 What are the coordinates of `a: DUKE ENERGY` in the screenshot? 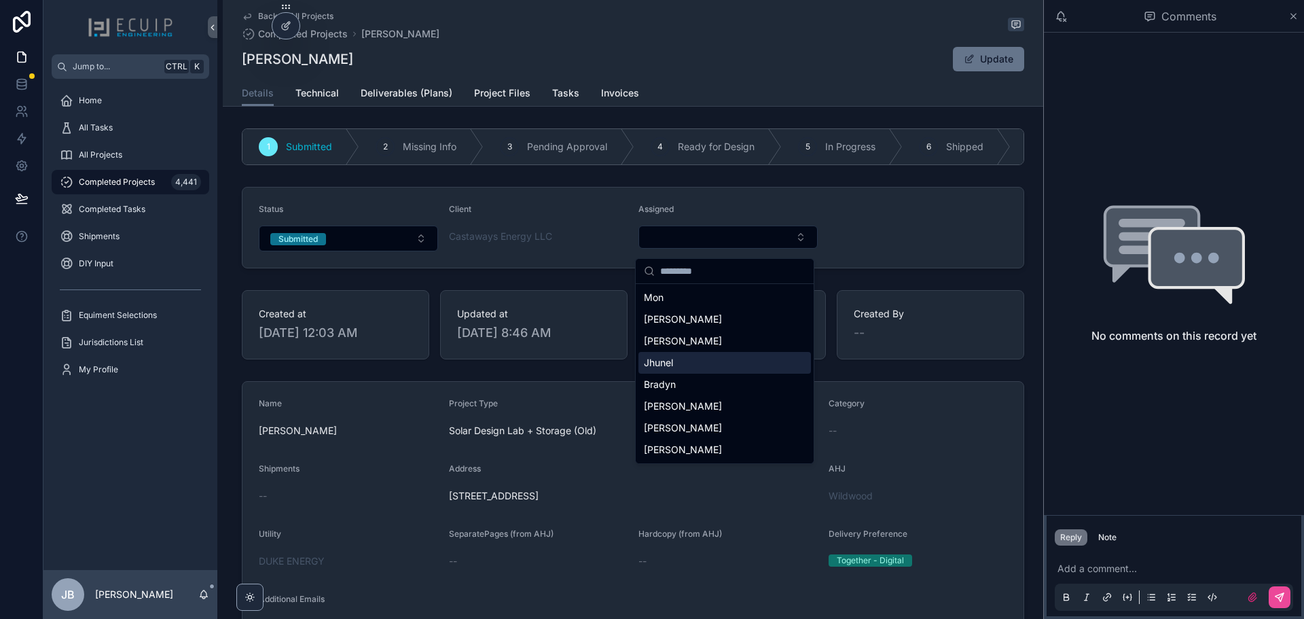 It's located at (291, 561).